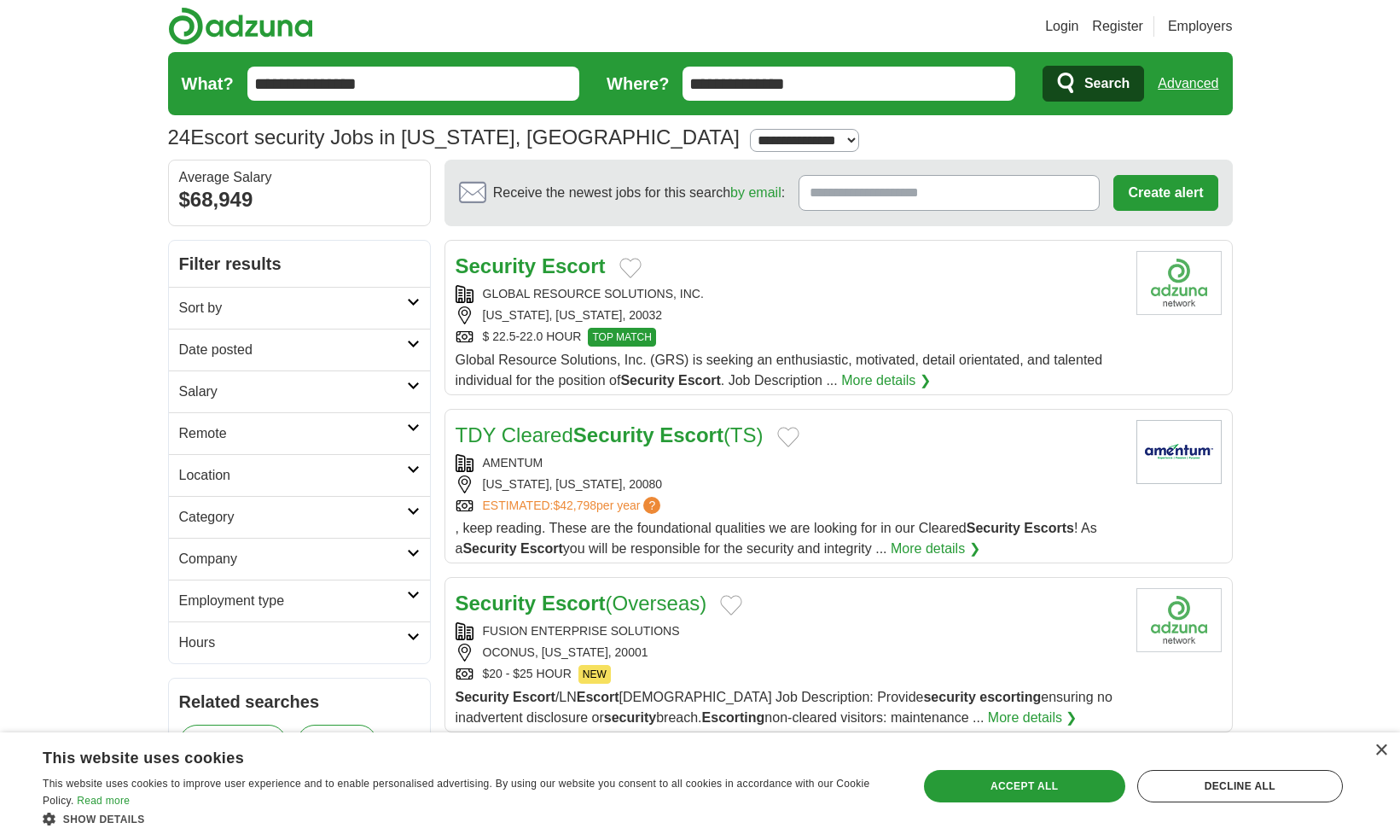 The width and height of the screenshot is (1400, 840). What do you see at coordinates (467, 818) in the screenshot?
I see `div: Show details` at bounding box center [467, 818].